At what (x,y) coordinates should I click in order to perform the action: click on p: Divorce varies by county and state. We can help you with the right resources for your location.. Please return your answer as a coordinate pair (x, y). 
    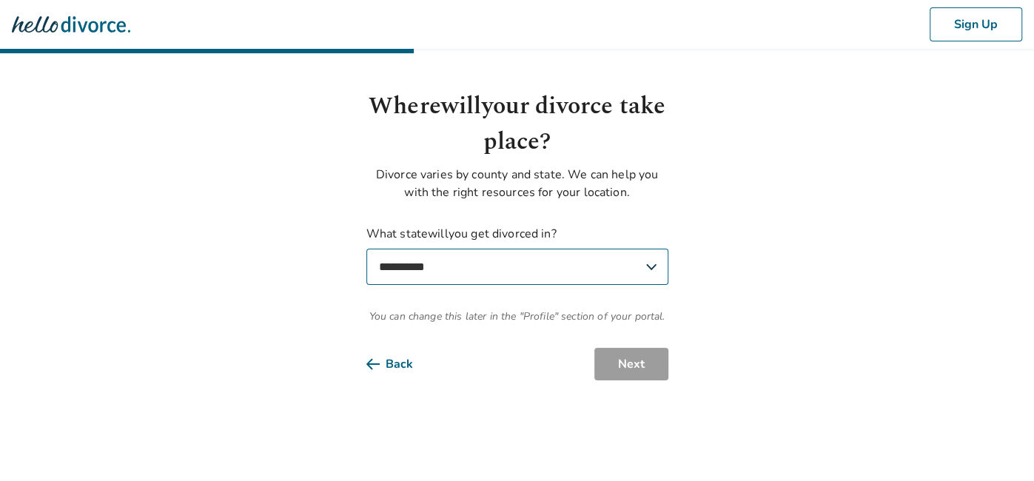
    Looking at the image, I should click on (517, 184).